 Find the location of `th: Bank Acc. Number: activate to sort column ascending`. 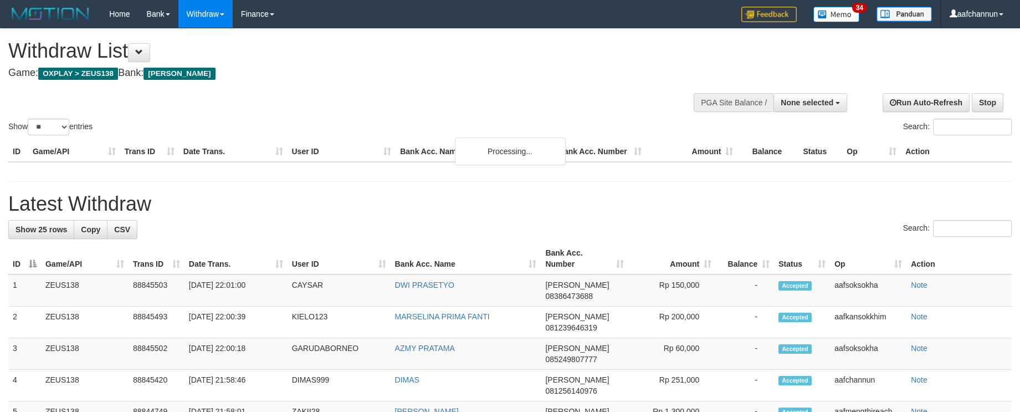

th: Bank Acc. Number: activate to sort column ascending is located at coordinates (585, 258).